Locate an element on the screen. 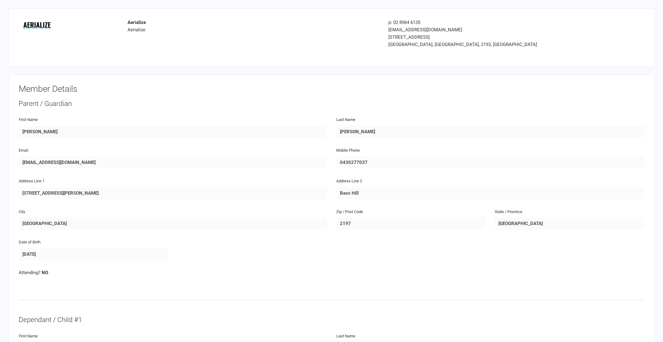  label: Mobile Phone is located at coordinates (348, 150).